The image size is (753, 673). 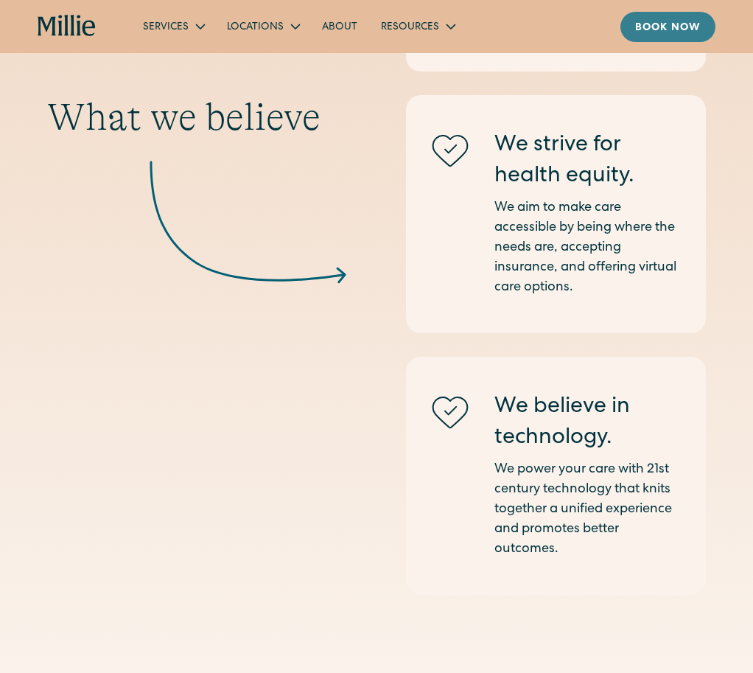 I want to click on a: home, so click(x=66, y=26).